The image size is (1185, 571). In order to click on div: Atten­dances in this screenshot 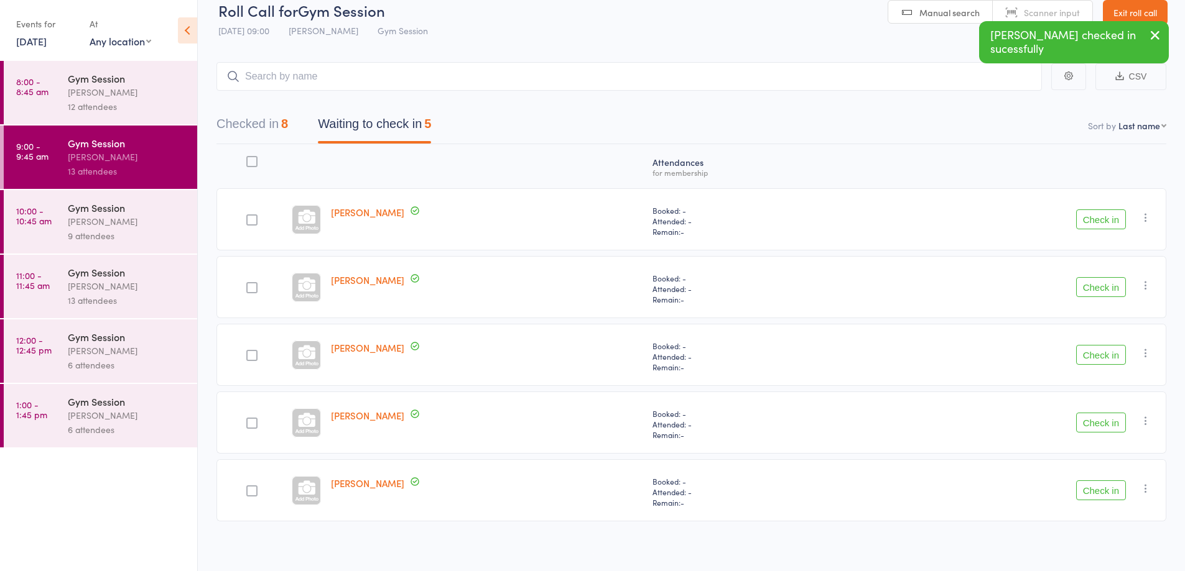, I will do `click(752, 166)`.